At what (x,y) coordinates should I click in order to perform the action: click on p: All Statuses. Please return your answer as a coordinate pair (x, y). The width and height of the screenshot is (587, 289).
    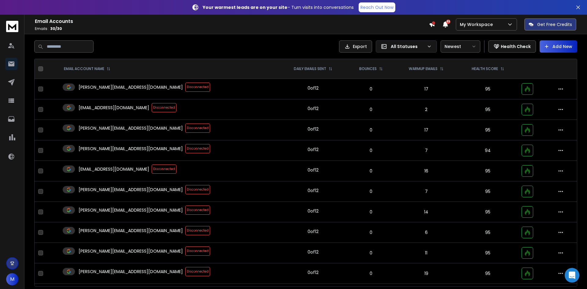
    Looking at the image, I should click on (408, 46).